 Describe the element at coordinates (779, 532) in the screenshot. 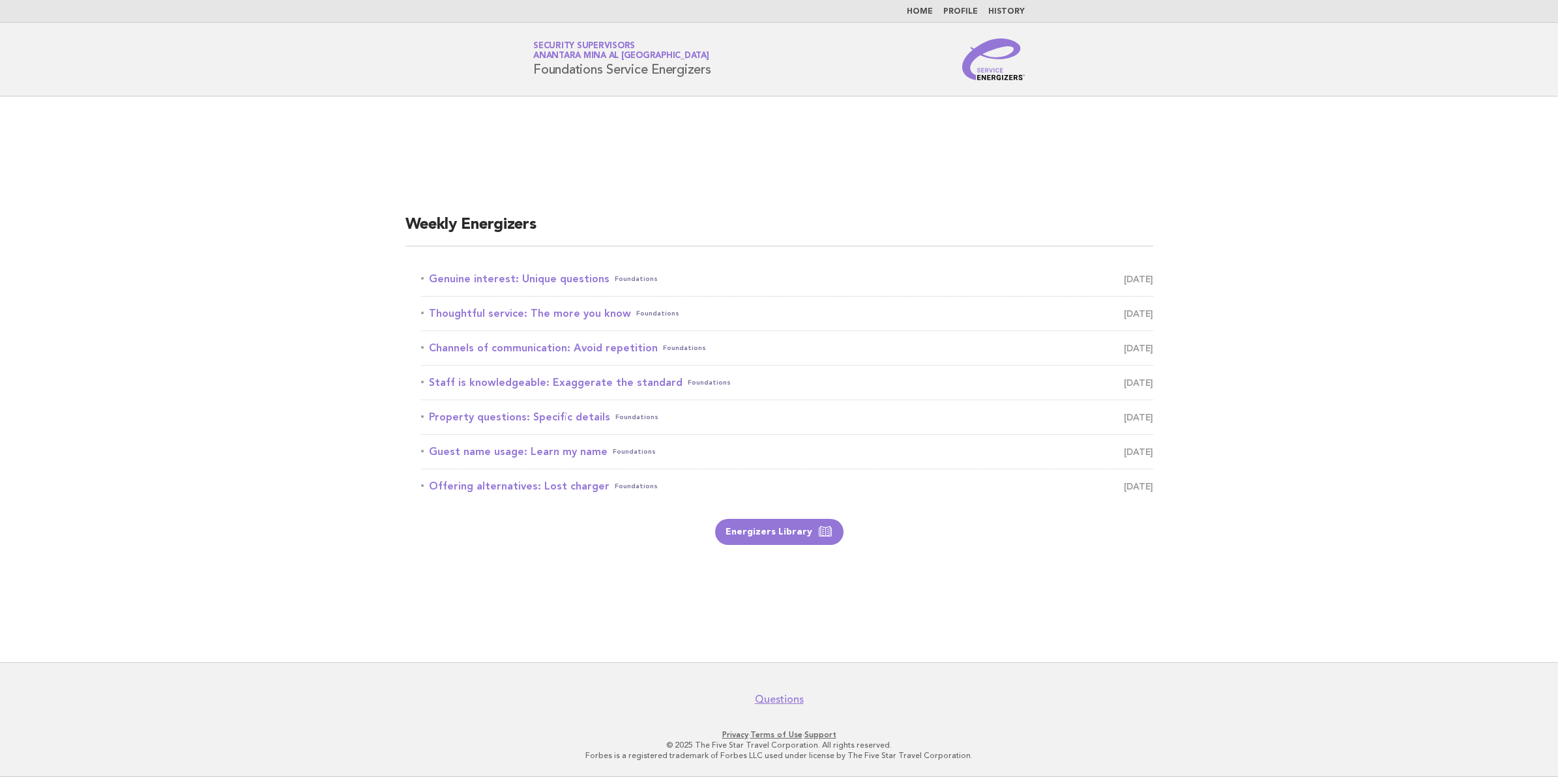

I see `a: Energizers Library` at that location.